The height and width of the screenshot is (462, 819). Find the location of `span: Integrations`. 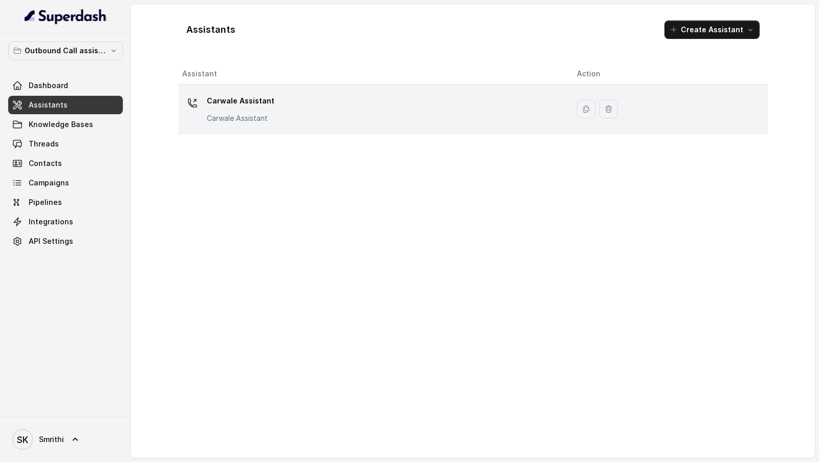

span: Integrations is located at coordinates (51, 222).